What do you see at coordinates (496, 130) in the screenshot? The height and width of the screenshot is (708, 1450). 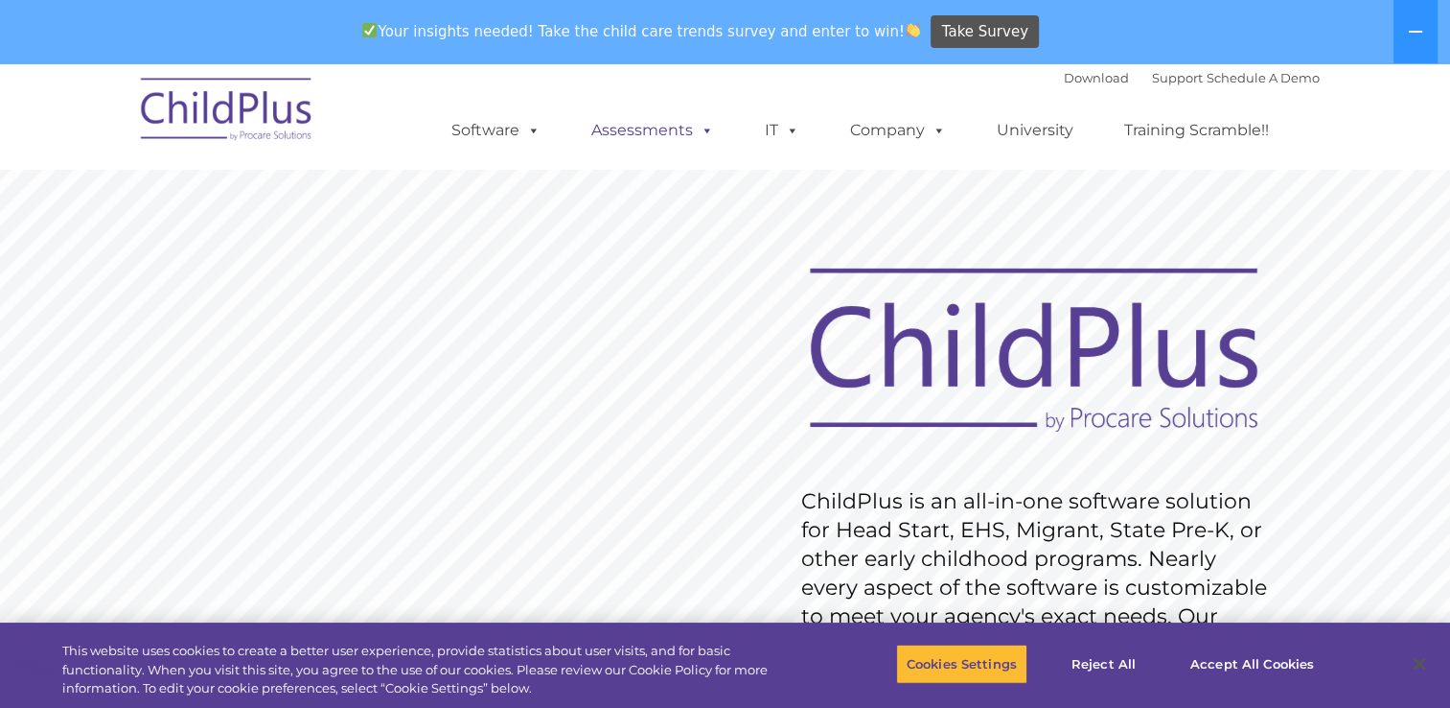 I see `a: Software` at bounding box center [496, 130].